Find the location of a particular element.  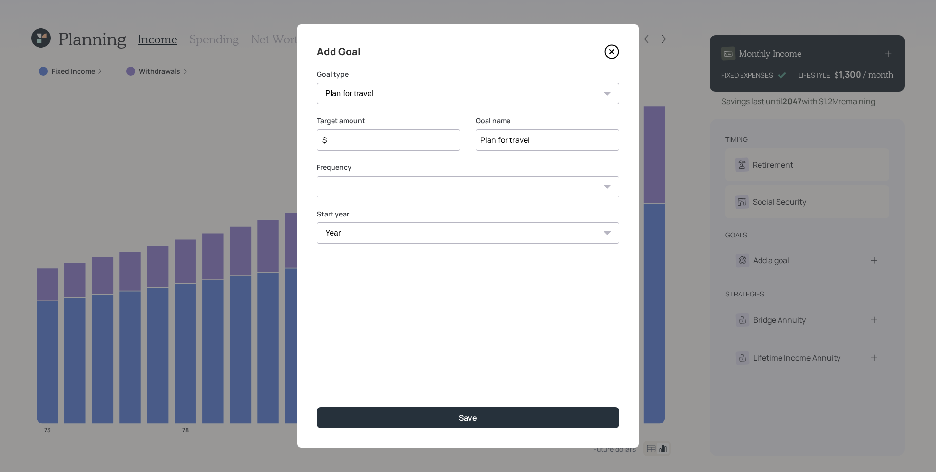

label: Start year is located at coordinates (468, 214).